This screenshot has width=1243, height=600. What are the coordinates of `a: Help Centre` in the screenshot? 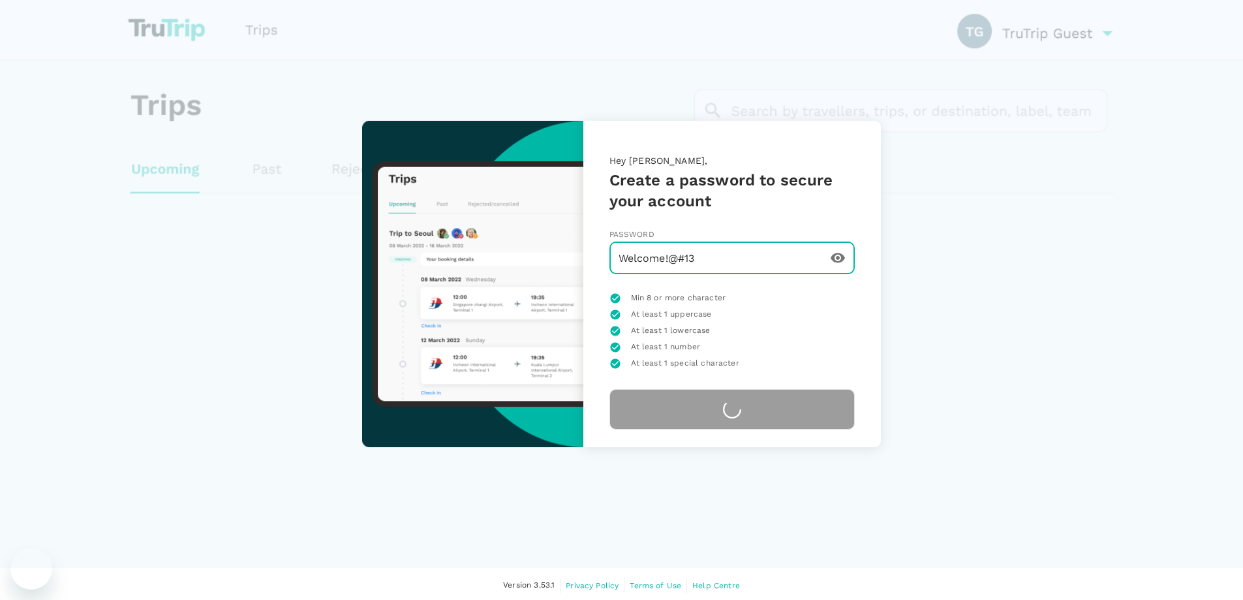 It's located at (716, 585).